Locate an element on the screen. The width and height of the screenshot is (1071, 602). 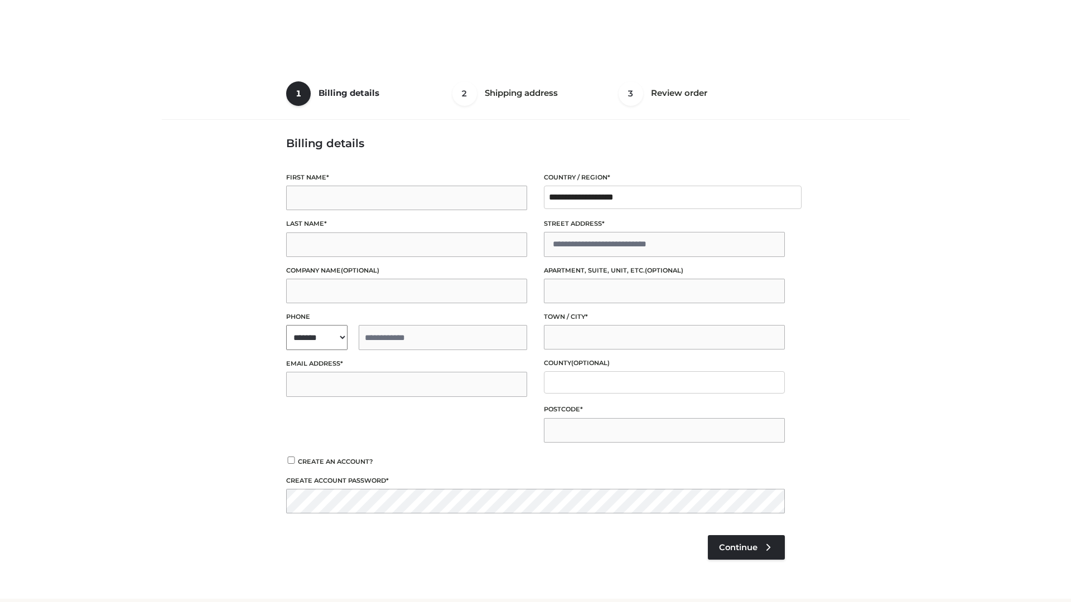
label: Country / Region is located at coordinates (664, 177).